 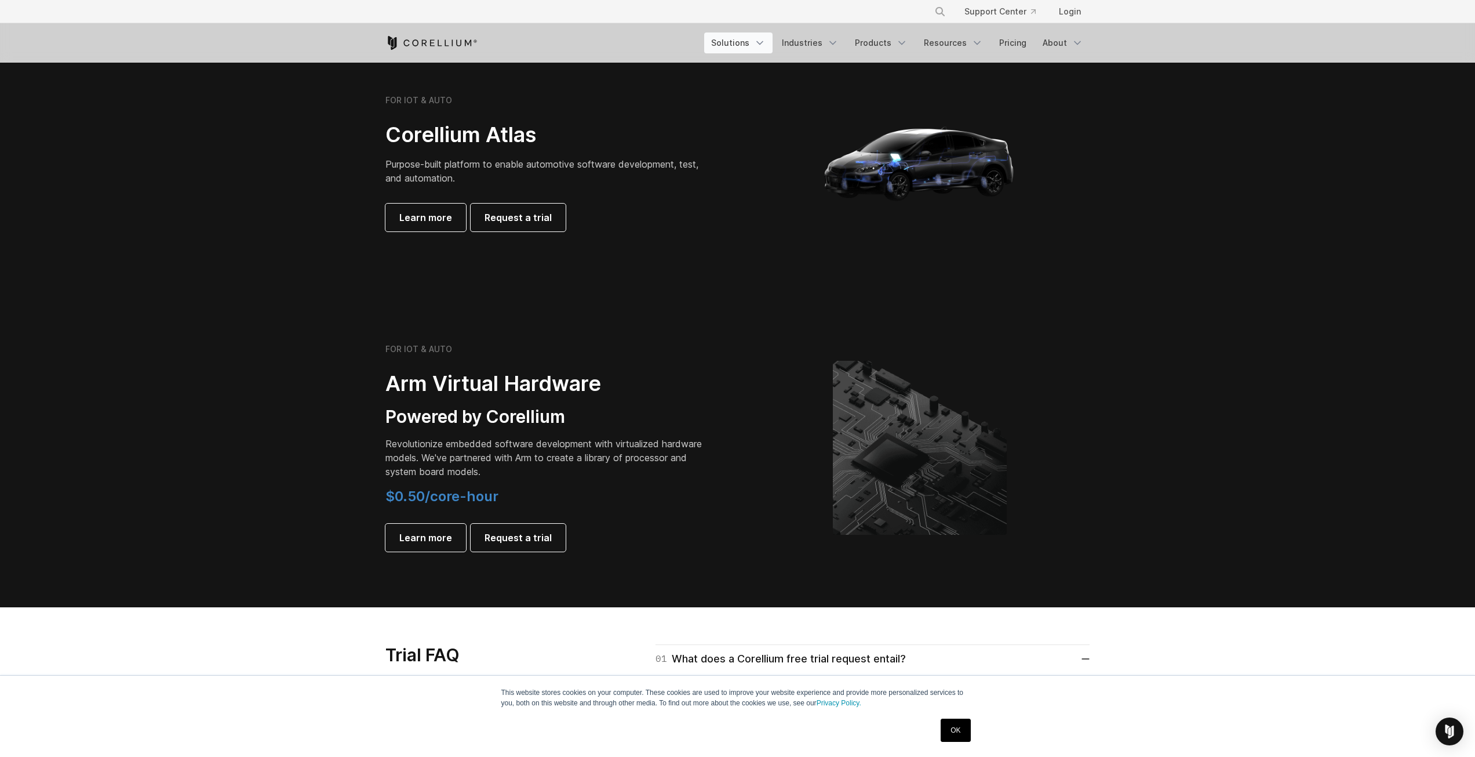 I want to click on a: Industries, so click(x=810, y=43).